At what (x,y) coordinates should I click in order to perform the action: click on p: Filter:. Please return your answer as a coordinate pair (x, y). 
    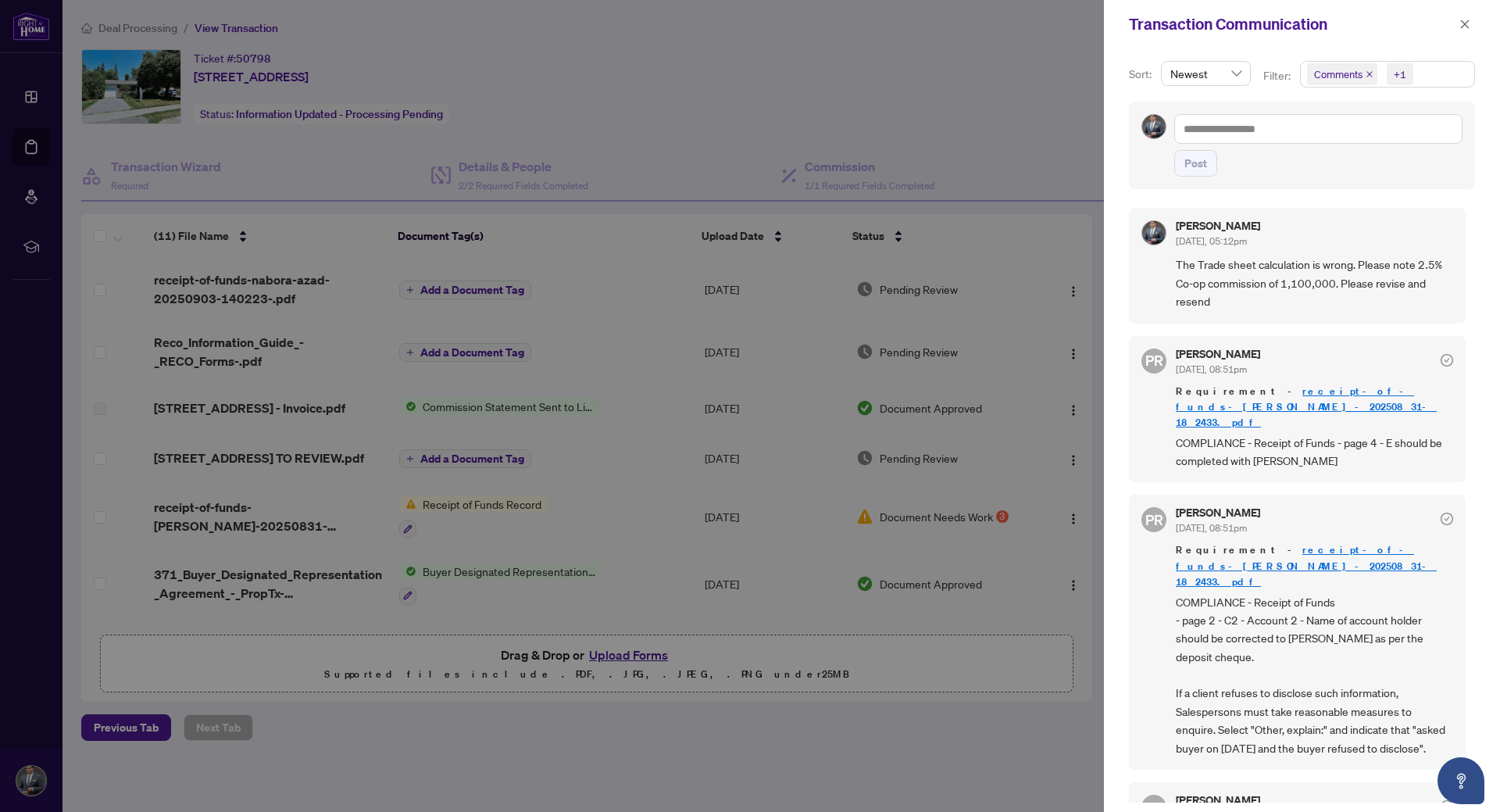
    Looking at the image, I should click on (1278, 75).